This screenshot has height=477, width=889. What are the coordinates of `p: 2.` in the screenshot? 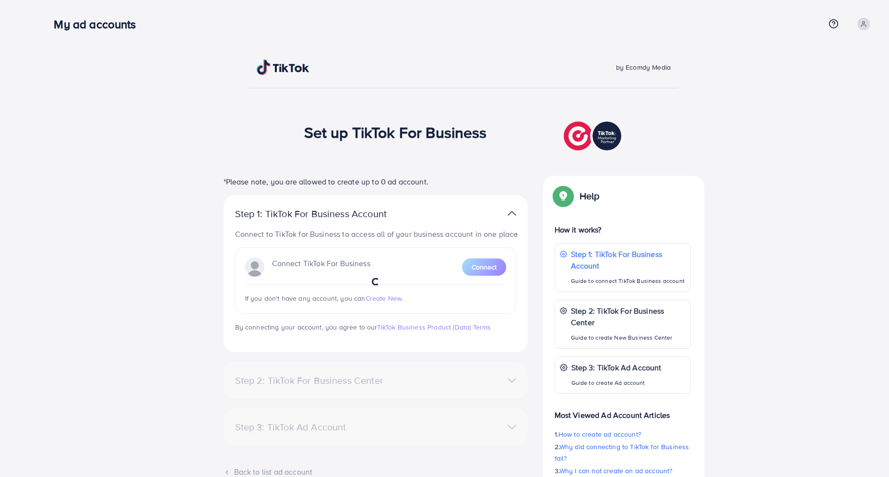 It's located at (623, 452).